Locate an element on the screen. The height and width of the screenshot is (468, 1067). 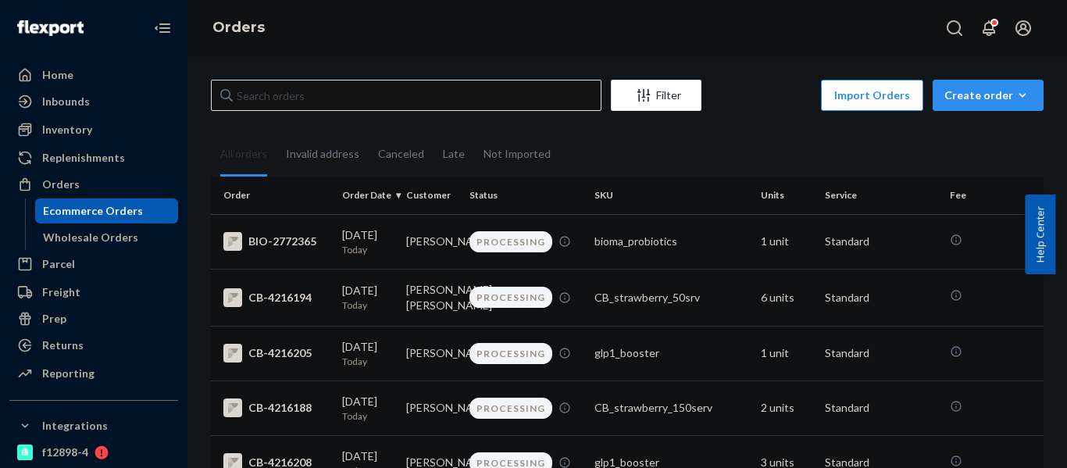
div: Canceled is located at coordinates (401, 154).